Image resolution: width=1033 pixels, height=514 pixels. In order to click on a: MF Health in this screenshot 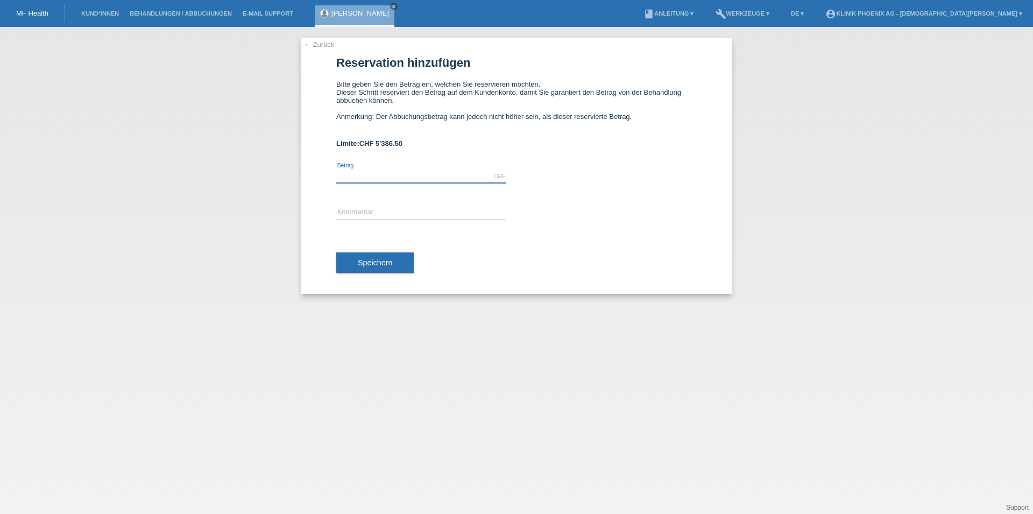, I will do `click(32, 13)`.